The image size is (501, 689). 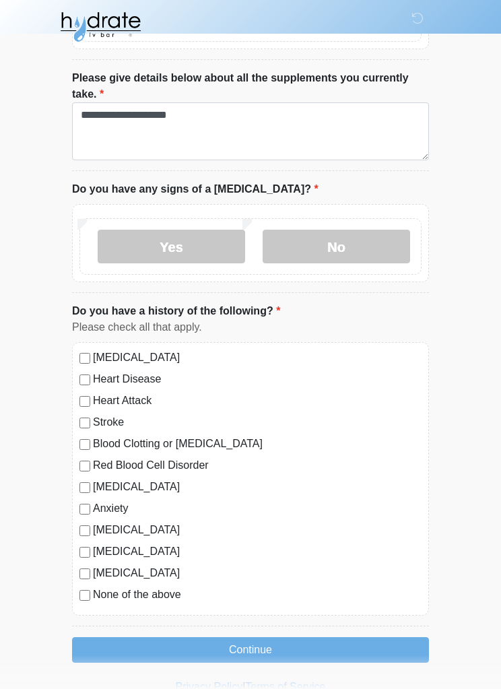 I want to click on label: Heart Disease, so click(x=257, y=380).